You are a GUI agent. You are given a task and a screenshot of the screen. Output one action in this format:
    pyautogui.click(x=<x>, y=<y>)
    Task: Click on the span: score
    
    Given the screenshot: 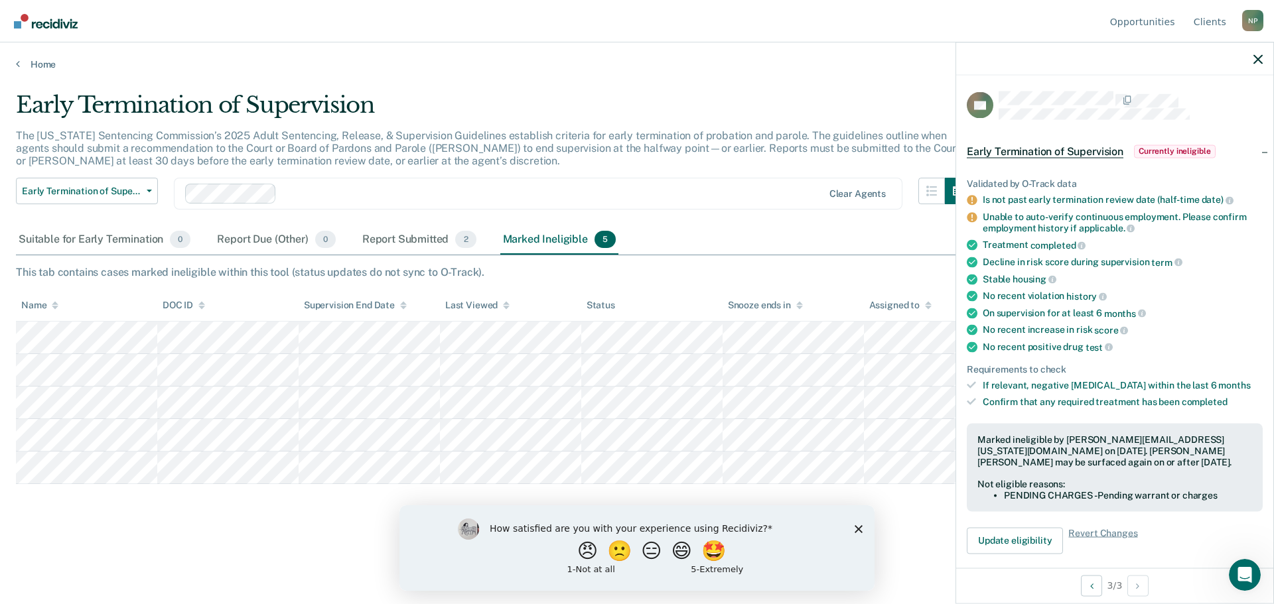 What is the action you would take?
    pyautogui.click(x=1111, y=330)
    